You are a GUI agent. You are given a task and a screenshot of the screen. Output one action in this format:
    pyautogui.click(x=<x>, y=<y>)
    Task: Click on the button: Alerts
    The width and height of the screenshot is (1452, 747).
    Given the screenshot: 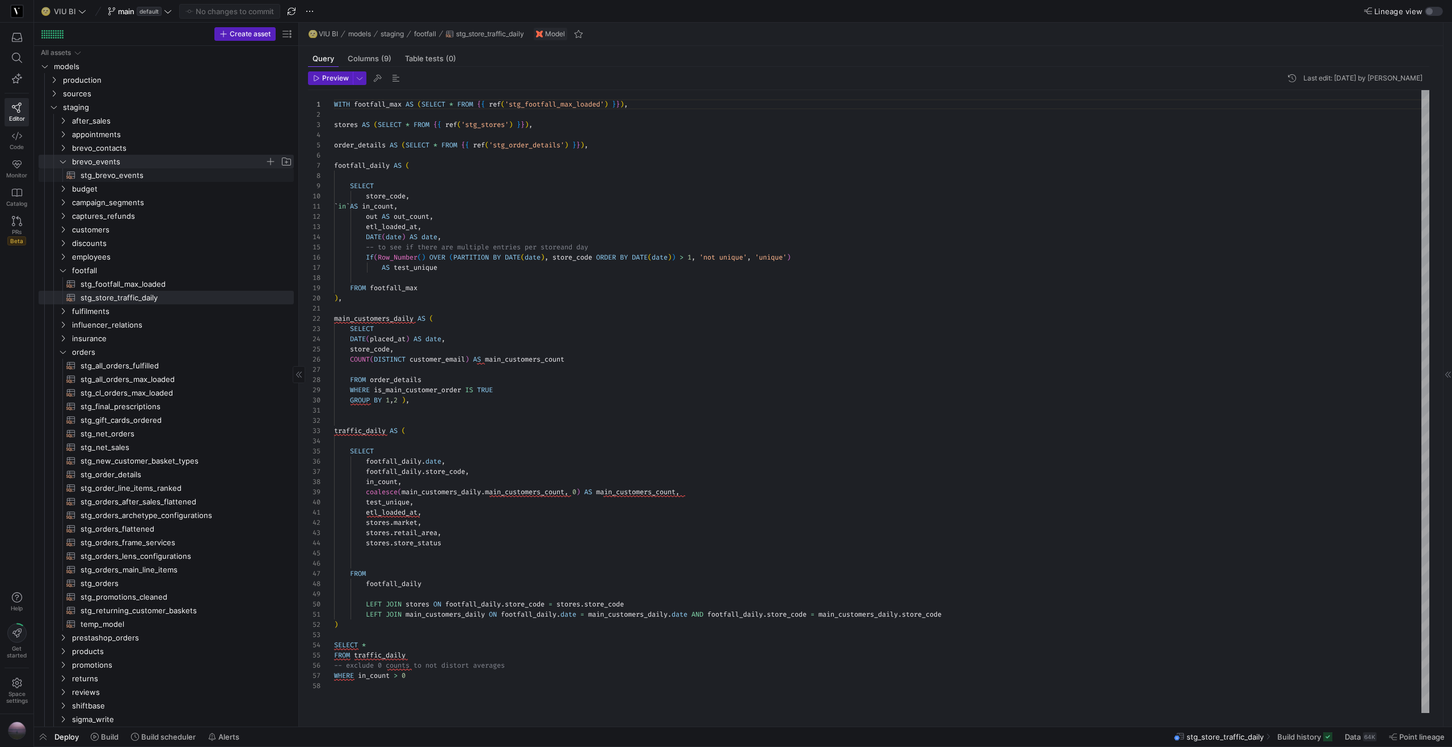 What is the action you would take?
    pyautogui.click(x=223, y=737)
    